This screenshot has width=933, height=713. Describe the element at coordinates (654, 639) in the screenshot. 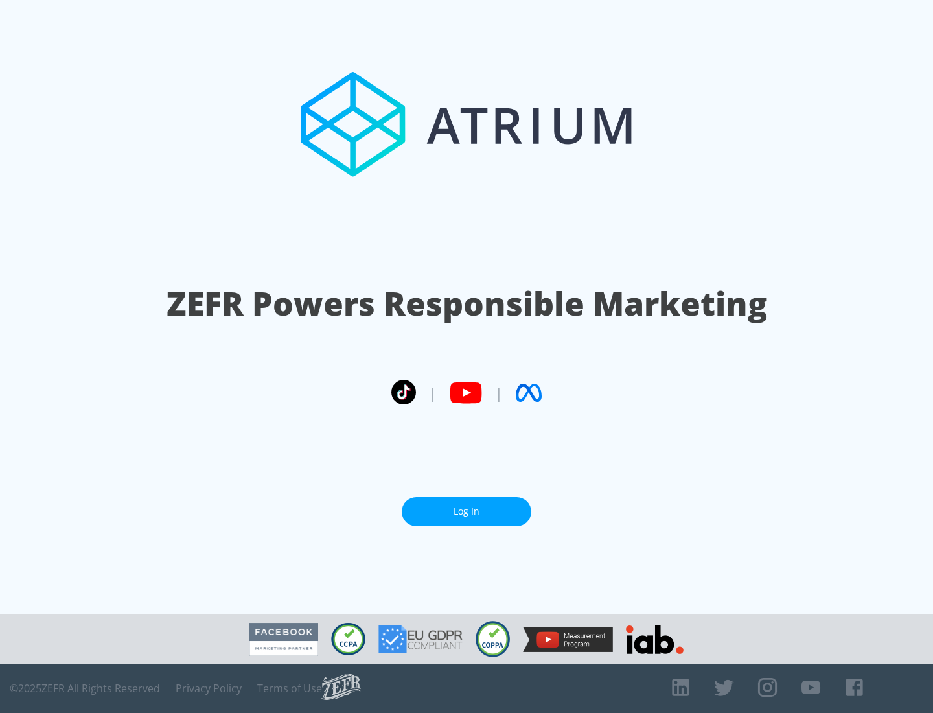

I see `img: IAB` at that location.